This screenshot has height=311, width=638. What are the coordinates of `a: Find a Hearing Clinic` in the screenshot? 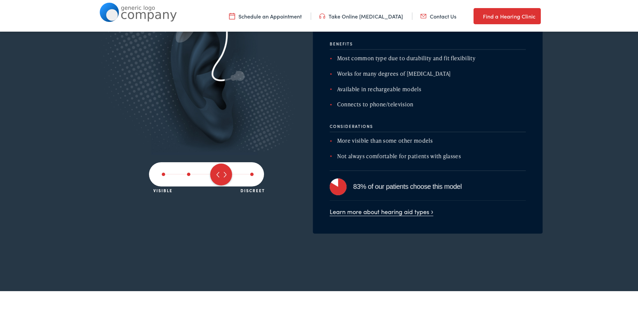 It's located at (507, 15).